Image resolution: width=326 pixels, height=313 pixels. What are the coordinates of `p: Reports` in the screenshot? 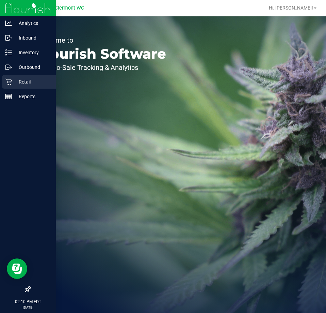 It's located at (32, 96).